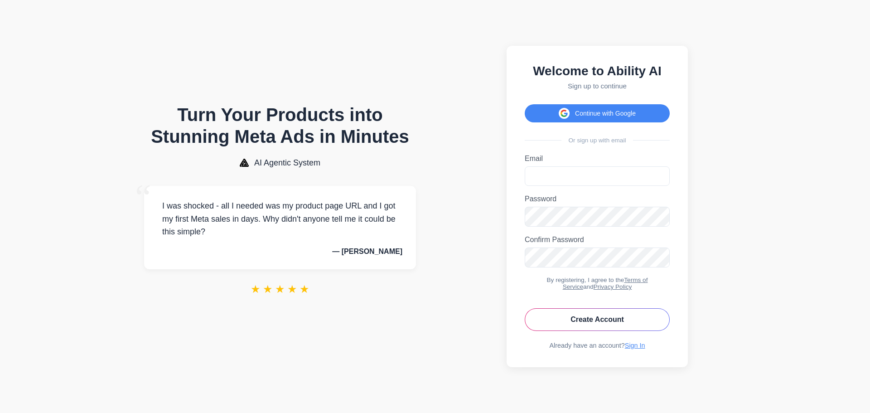  I want to click on div: Or sign up with email, so click(597, 140).